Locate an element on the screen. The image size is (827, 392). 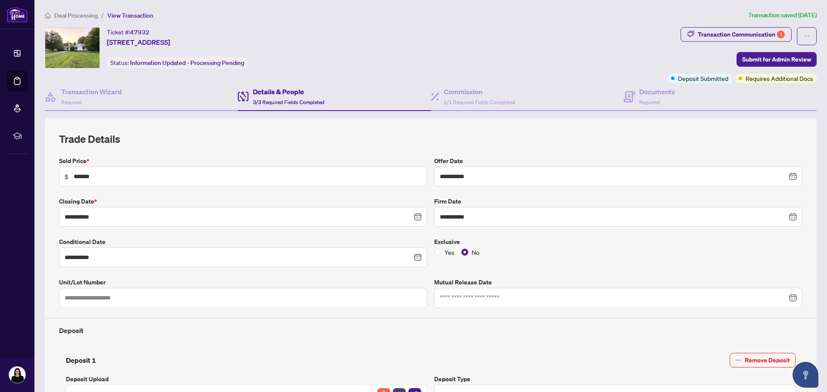
label: Sold Price is located at coordinates (243, 161).